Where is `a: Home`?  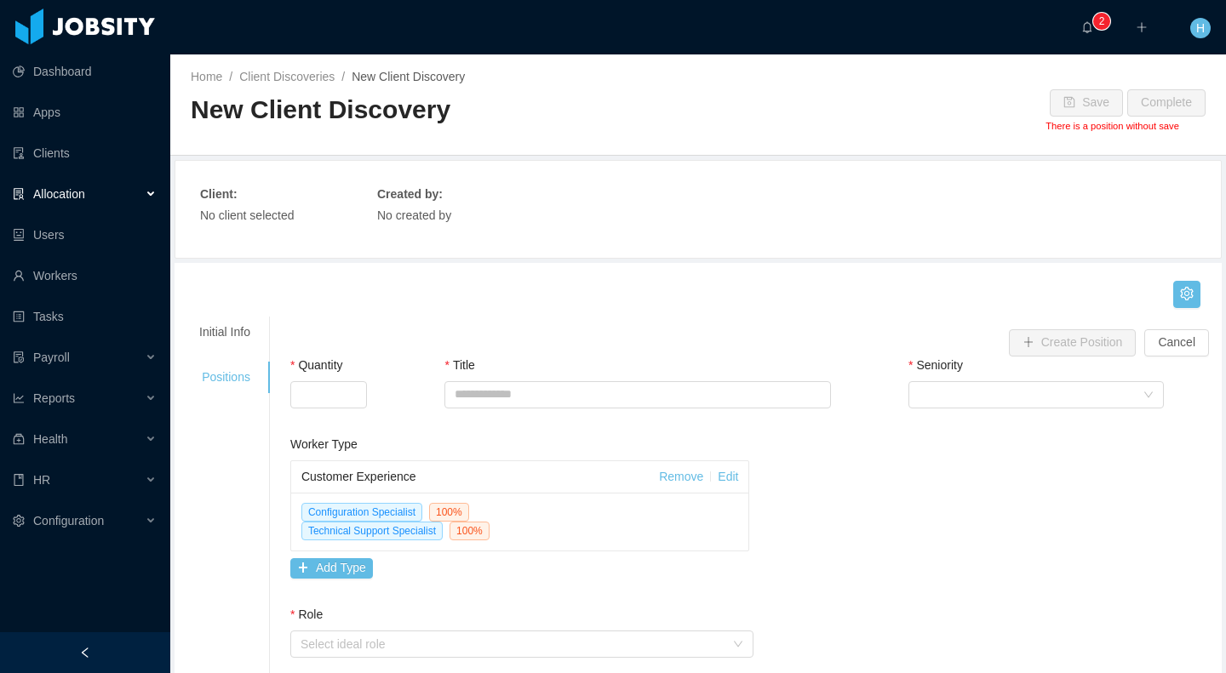 a: Home is located at coordinates (206, 77).